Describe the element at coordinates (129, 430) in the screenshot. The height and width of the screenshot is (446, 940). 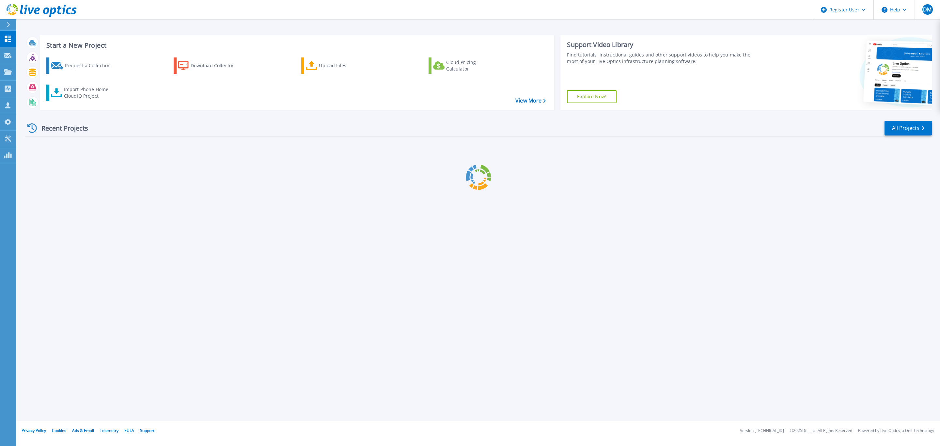
I see `a: EULA` at that location.